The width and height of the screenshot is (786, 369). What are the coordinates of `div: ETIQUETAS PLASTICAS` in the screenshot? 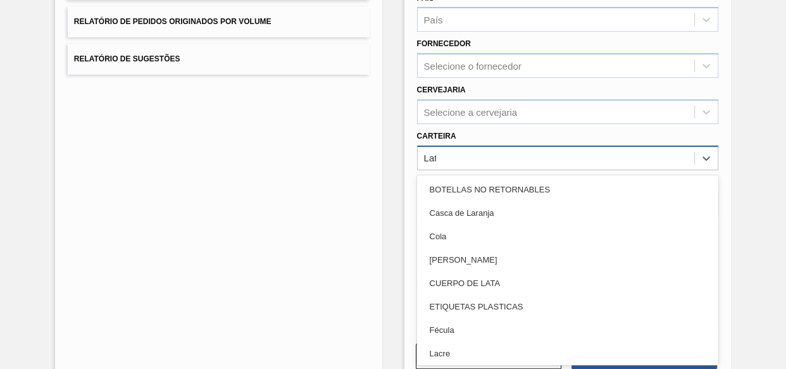 It's located at (567, 306).